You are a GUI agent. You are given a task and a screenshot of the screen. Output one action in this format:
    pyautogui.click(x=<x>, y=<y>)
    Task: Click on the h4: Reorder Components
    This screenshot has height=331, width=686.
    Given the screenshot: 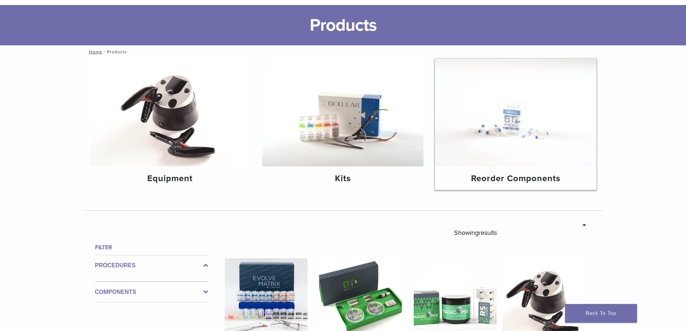 What is the action you would take?
    pyautogui.click(x=516, y=179)
    